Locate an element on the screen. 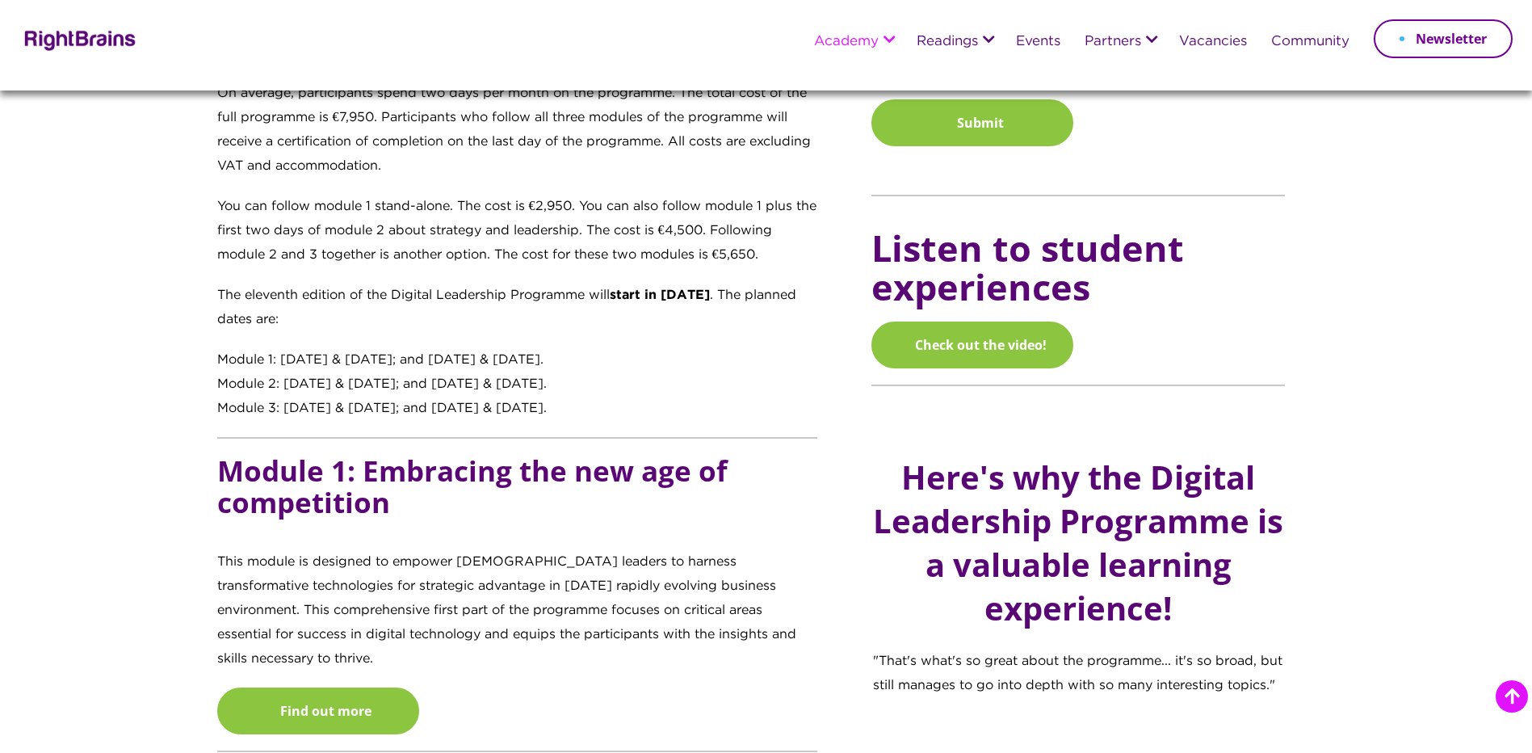 This screenshot has height=753, width=1532. a: Find out more is located at coordinates (318, 711).